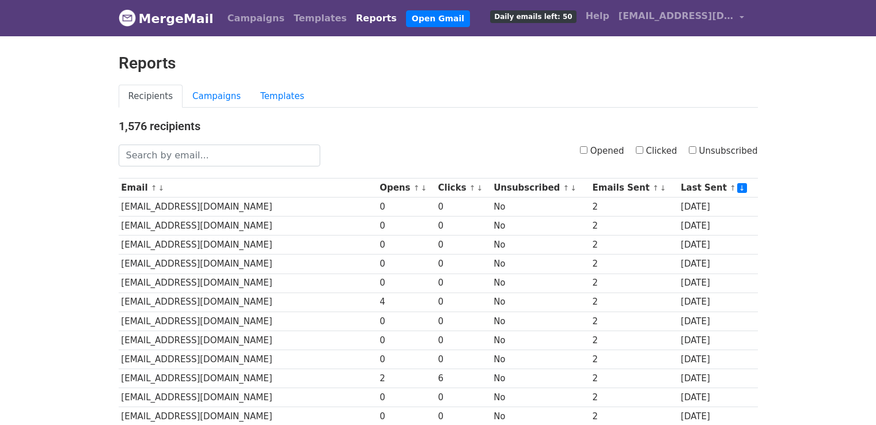 The image size is (876, 425). I want to click on input: Clicked, so click(639, 150).